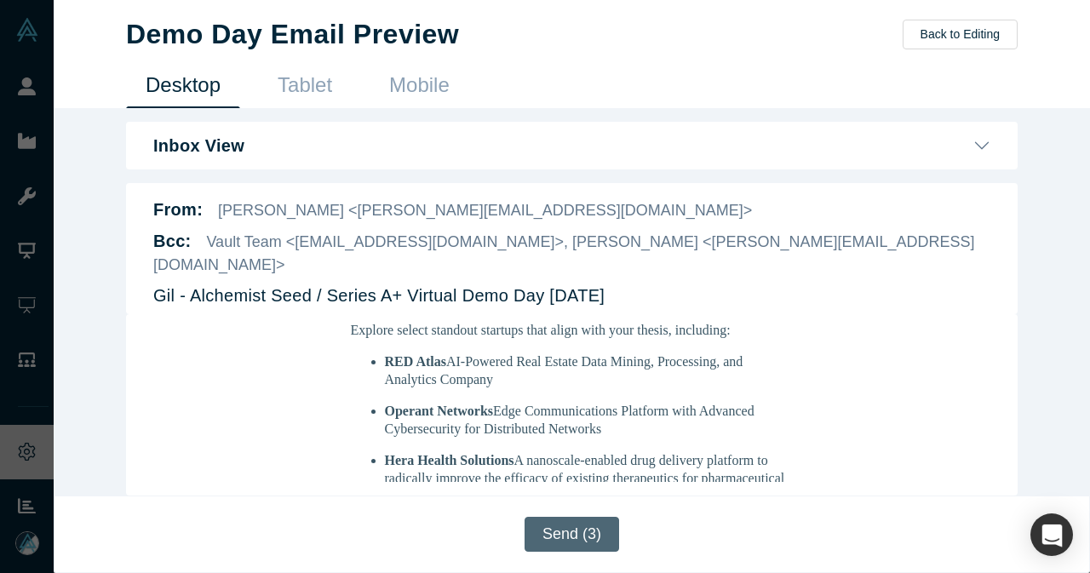 The image size is (1090, 573). What do you see at coordinates (178, 209) in the screenshot?
I see `b: From:` at bounding box center [178, 209].